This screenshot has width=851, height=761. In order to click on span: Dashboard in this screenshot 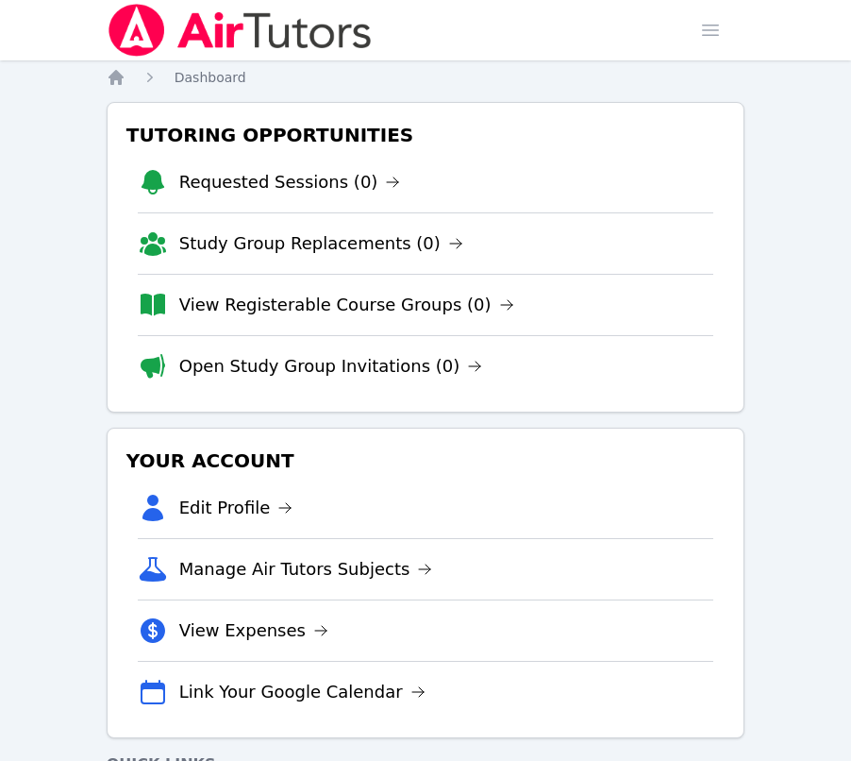, I will do `click(211, 77)`.